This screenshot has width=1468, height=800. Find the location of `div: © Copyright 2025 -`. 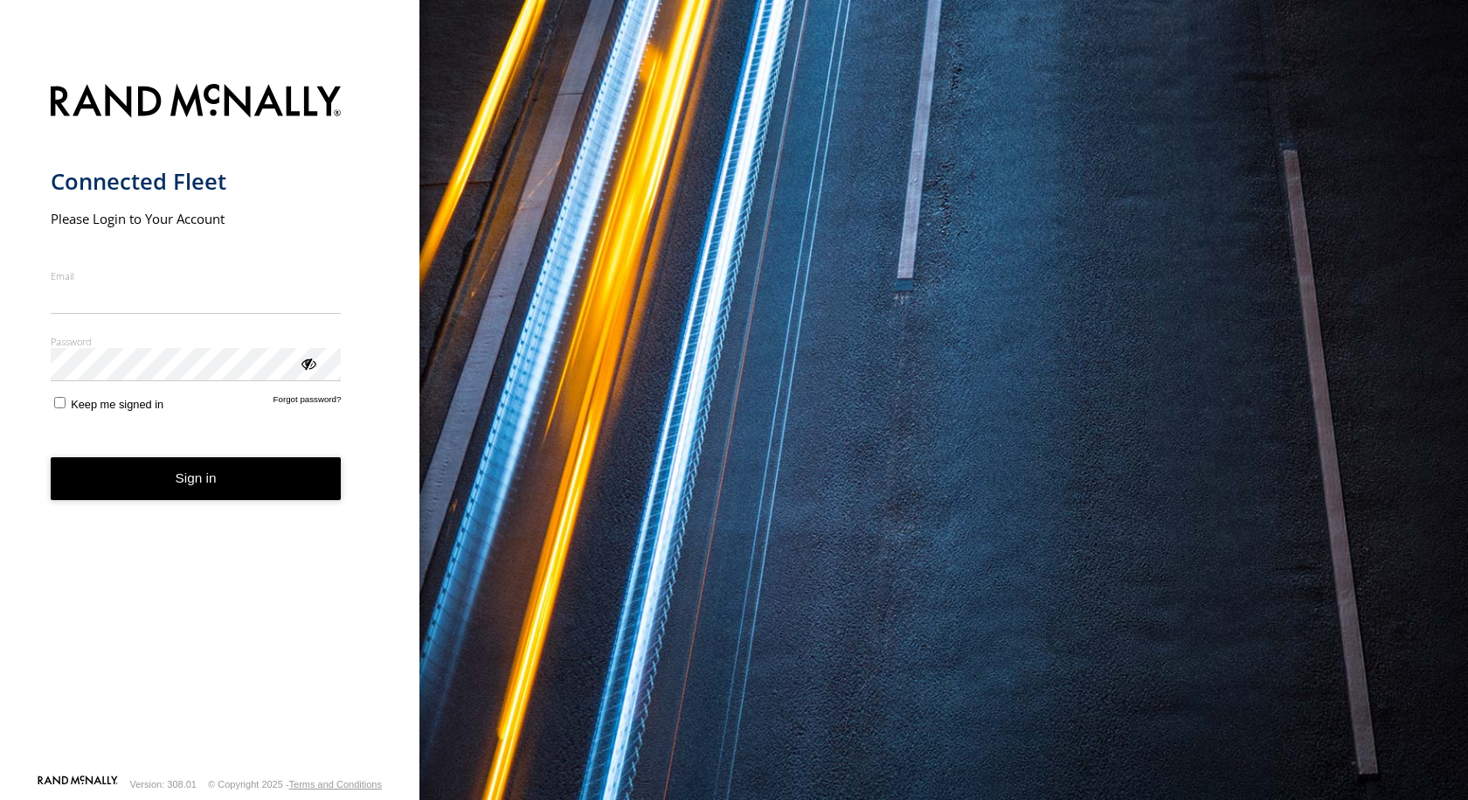

div: © Copyright 2025 - is located at coordinates (295, 784).